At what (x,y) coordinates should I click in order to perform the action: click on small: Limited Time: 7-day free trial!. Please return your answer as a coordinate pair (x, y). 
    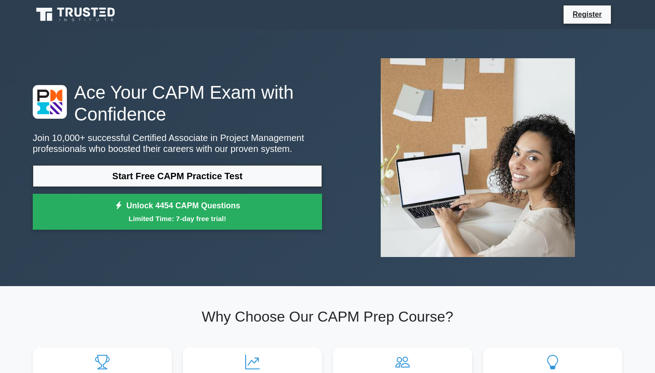
    Looking at the image, I should click on (177, 218).